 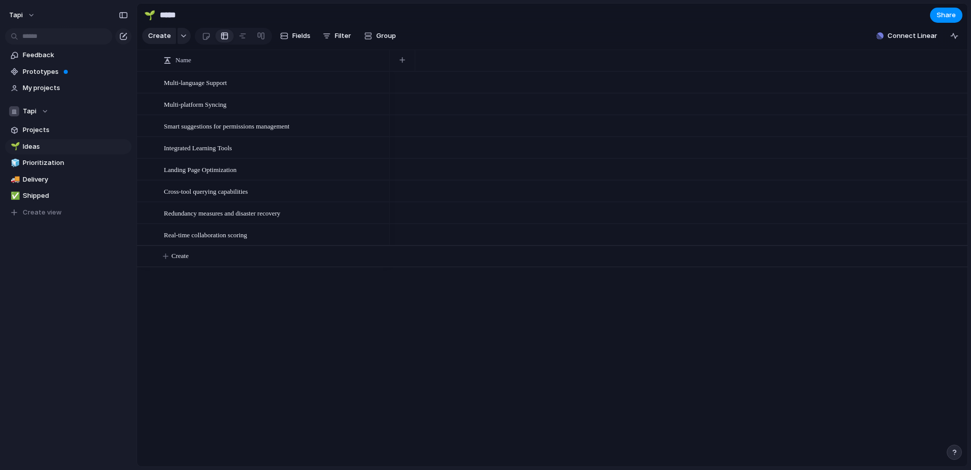 I want to click on span: Filter, so click(x=343, y=36).